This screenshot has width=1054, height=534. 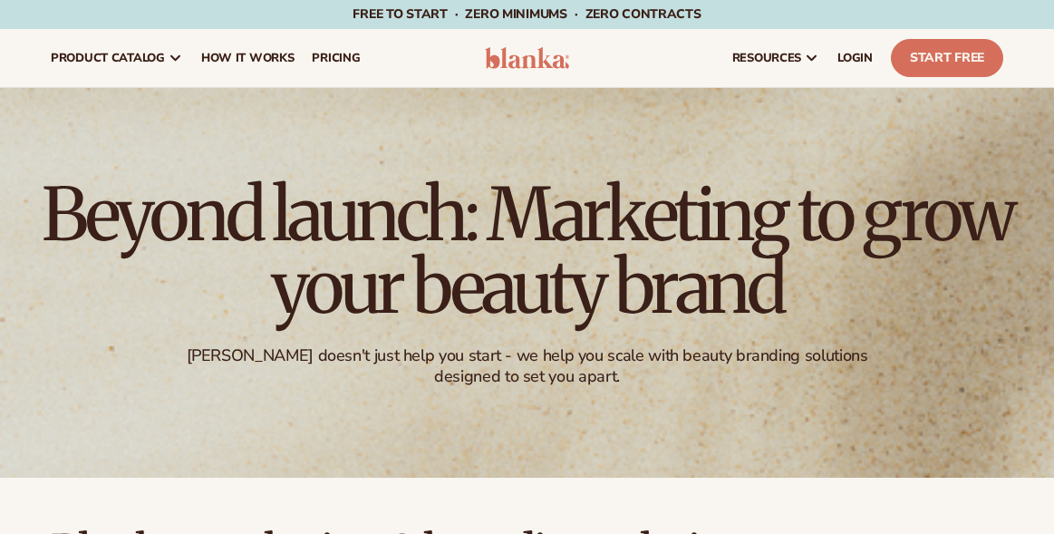 What do you see at coordinates (527, 14) in the screenshot?
I see `span: Free to start · ZERO minimums · ZERO contracts` at bounding box center [527, 14].